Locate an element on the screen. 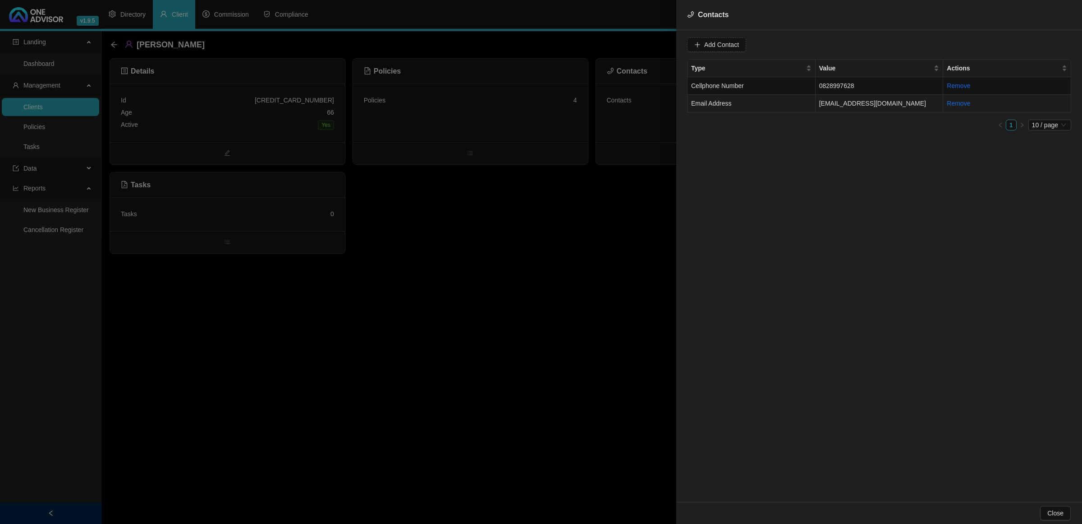 The image size is (1082, 524). span: left is located at coordinates (1001, 125).